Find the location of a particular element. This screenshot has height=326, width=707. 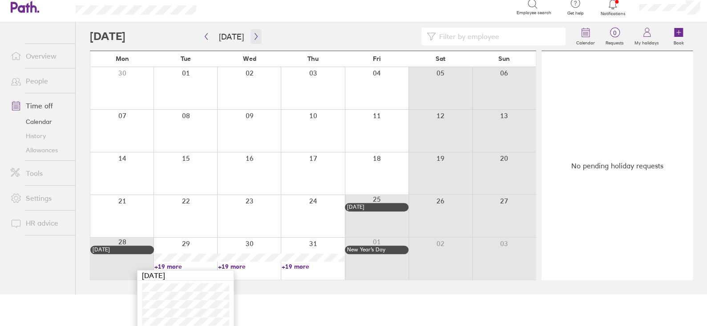

span: Tue is located at coordinates (185, 59).